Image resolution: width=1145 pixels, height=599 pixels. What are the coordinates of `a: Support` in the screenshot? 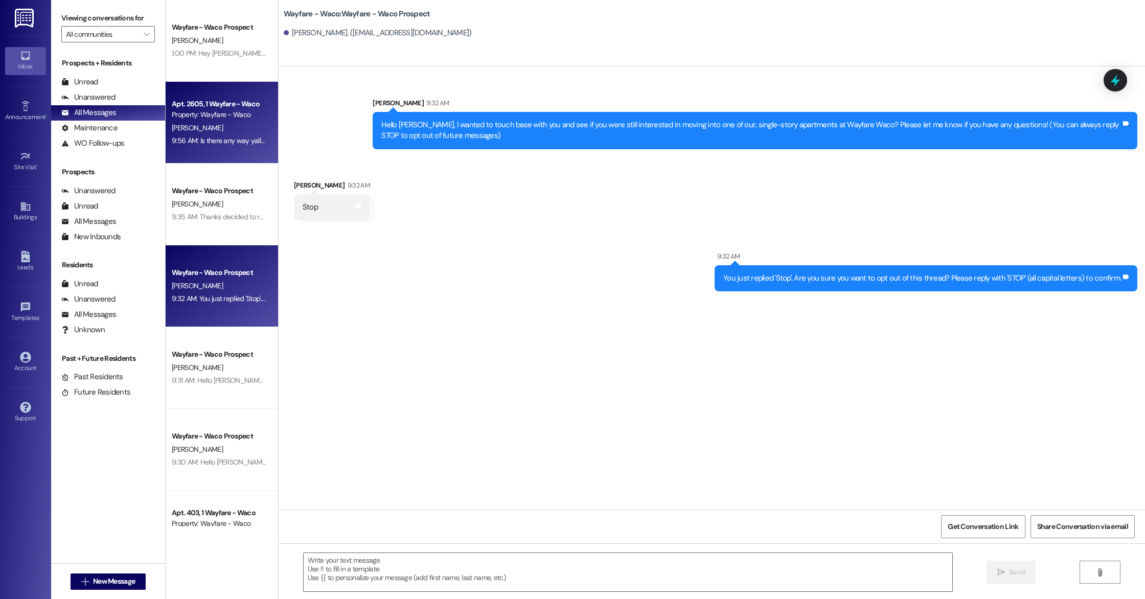 It's located at (26, 413).